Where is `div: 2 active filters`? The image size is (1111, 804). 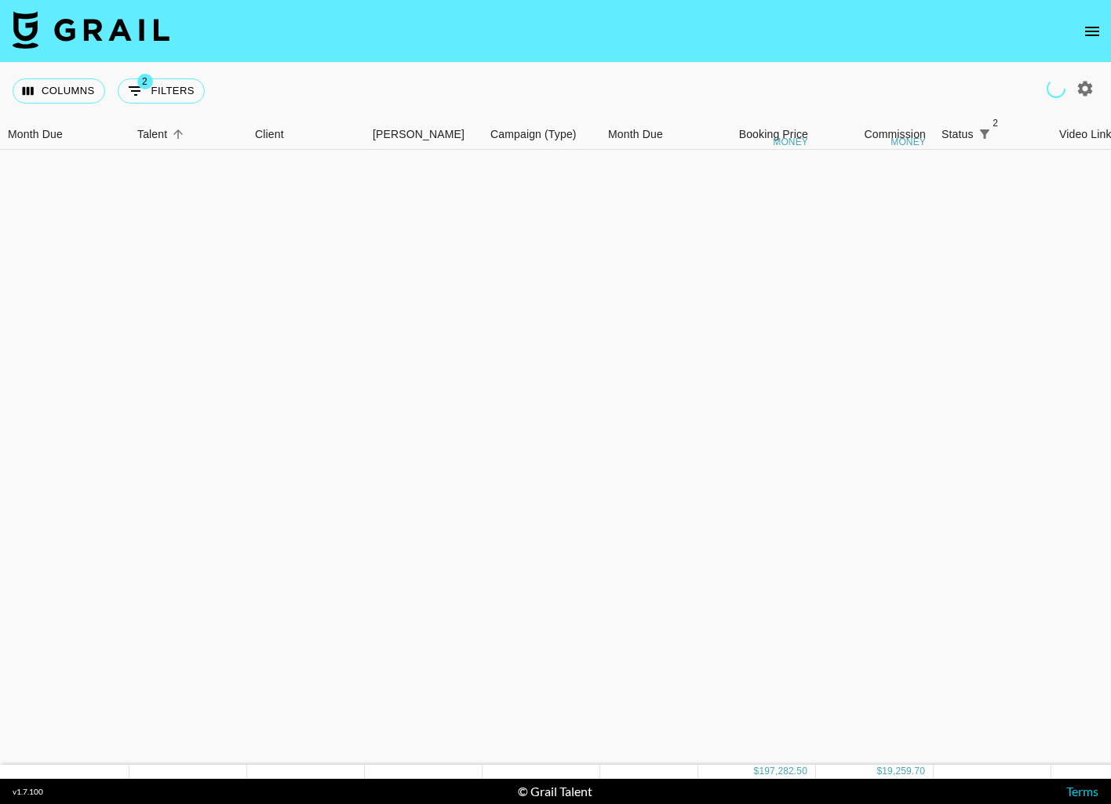 div: 2 active filters is located at coordinates (985, 134).